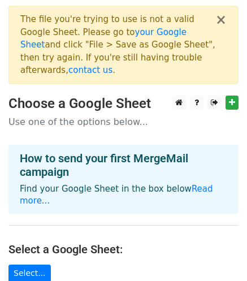 Image resolution: width=247 pixels, height=281 pixels. I want to click on h4: How to send your first MergeMail campaign, so click(123, 165).